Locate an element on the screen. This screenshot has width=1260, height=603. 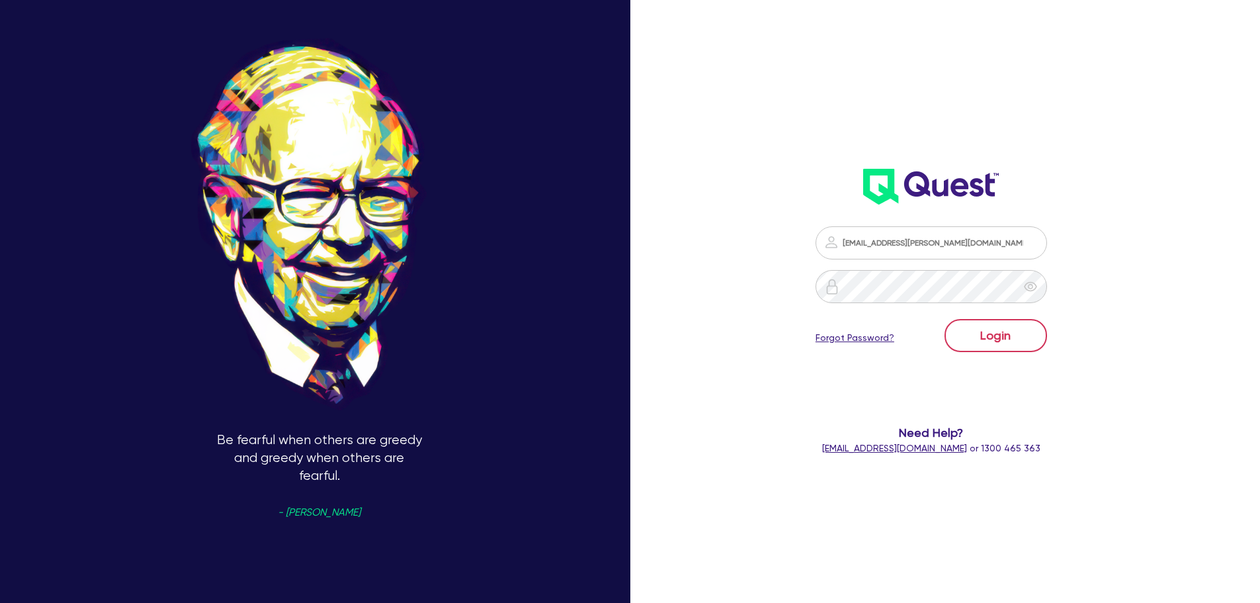
button: Login is located at coordinates (996, 335).